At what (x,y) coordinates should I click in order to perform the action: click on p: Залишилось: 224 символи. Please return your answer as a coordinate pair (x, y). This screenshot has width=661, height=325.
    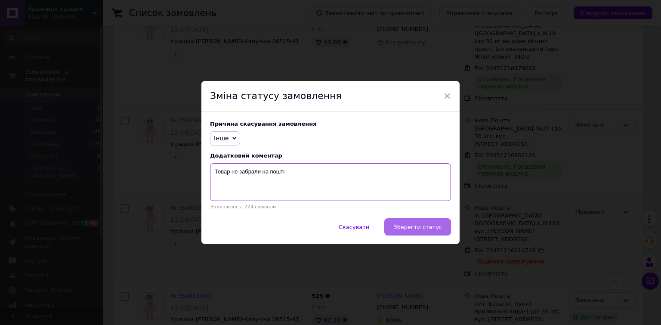
    Looking at the image, I should click on (330, 207).